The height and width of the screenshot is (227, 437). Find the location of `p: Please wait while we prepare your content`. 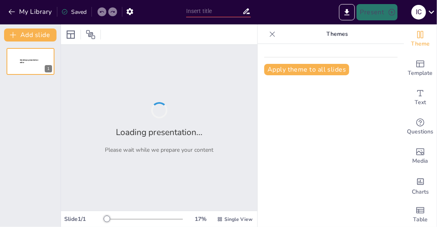

p: Please wait while we prepare your content is located at coordinates (159, 149).